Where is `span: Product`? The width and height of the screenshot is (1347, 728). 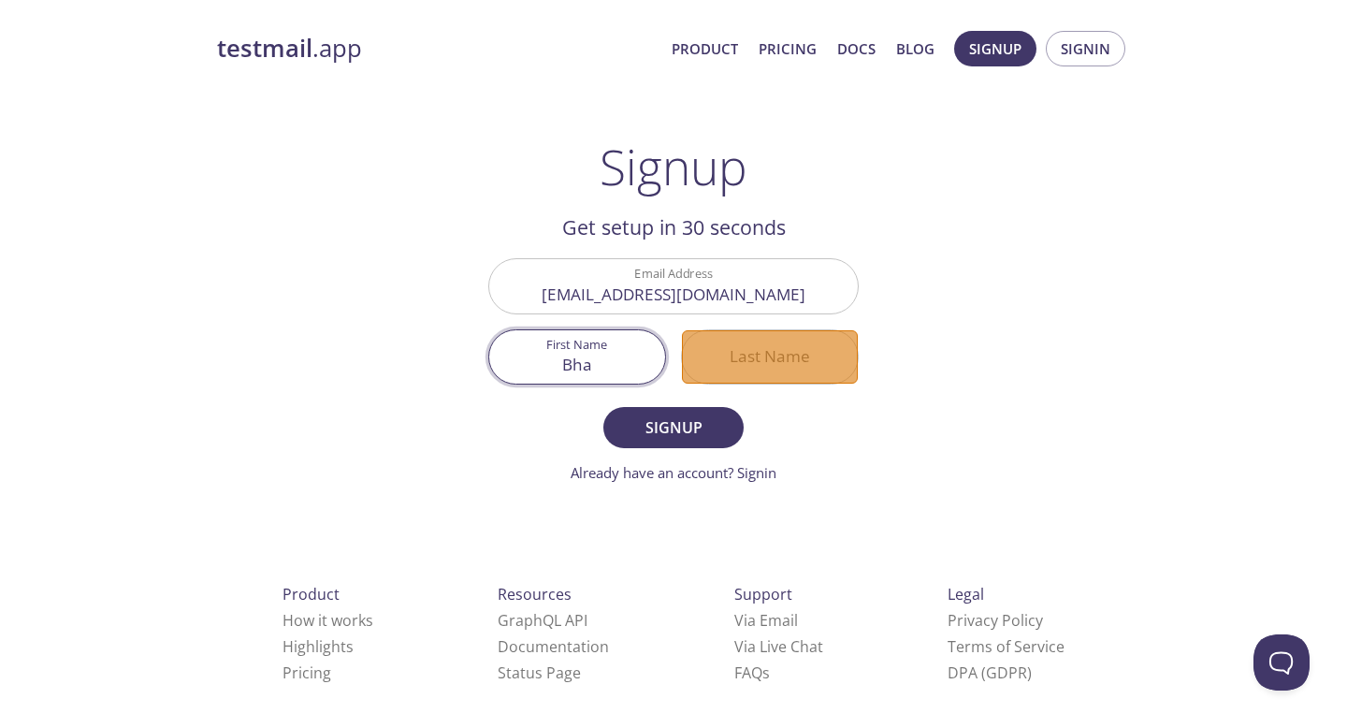
span: Product is located at coordinates (311, 594).